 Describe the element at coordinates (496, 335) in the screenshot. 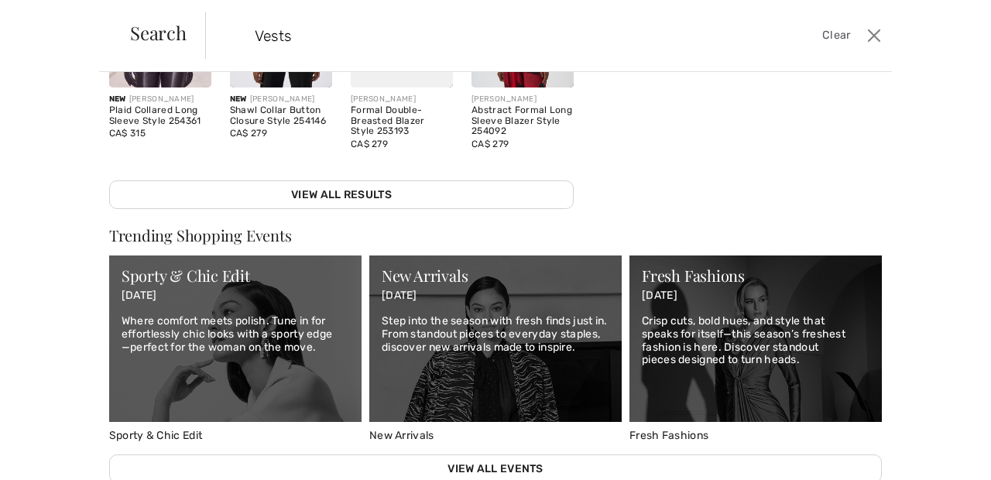

I see `p: Step into the season with fresh finds just in. From standout pieces to everyday staples, discover...` at that location.